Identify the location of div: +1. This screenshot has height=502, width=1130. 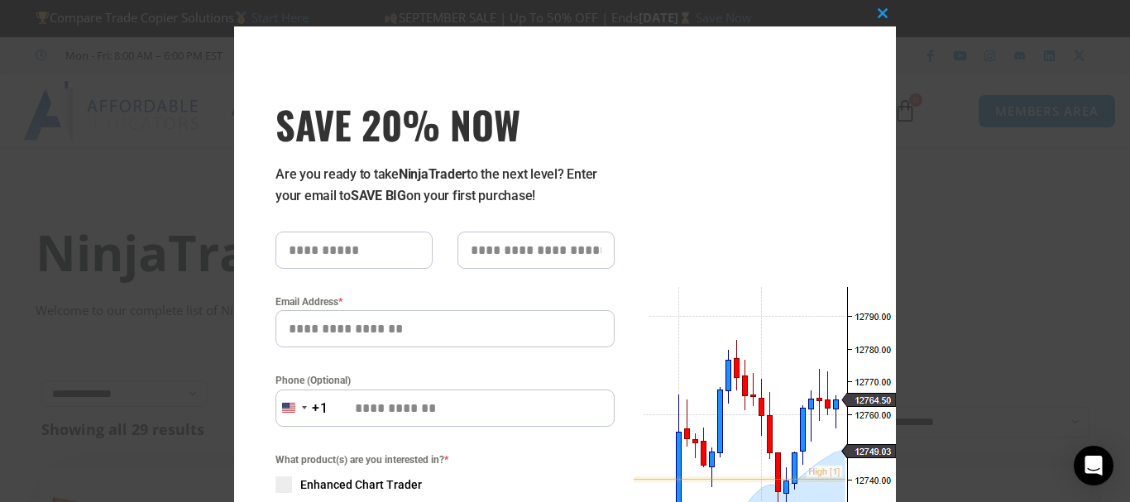
(320, 409).